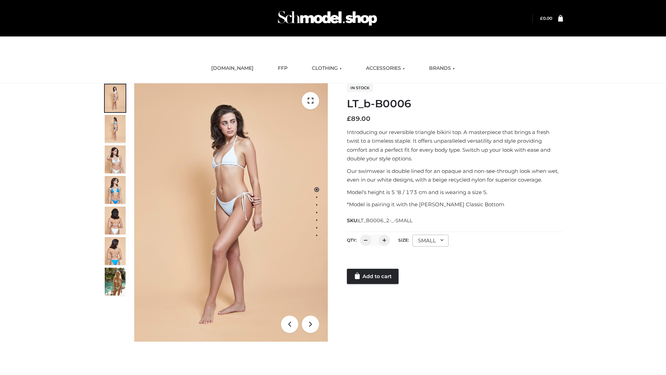 The height and width of the screenshot is (375, 666). Describe the element at coordinates (115, 220) in the screenshot. I see `img: ArielClassicBikiniTop_CloudNine_AzureSky_OW114ECO_7-scaled.jpg` at that location.